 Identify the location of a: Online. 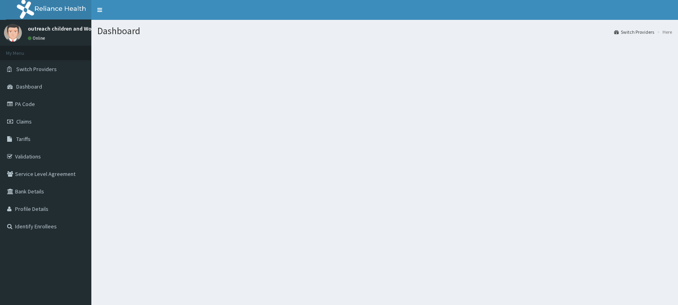
(37, 38).